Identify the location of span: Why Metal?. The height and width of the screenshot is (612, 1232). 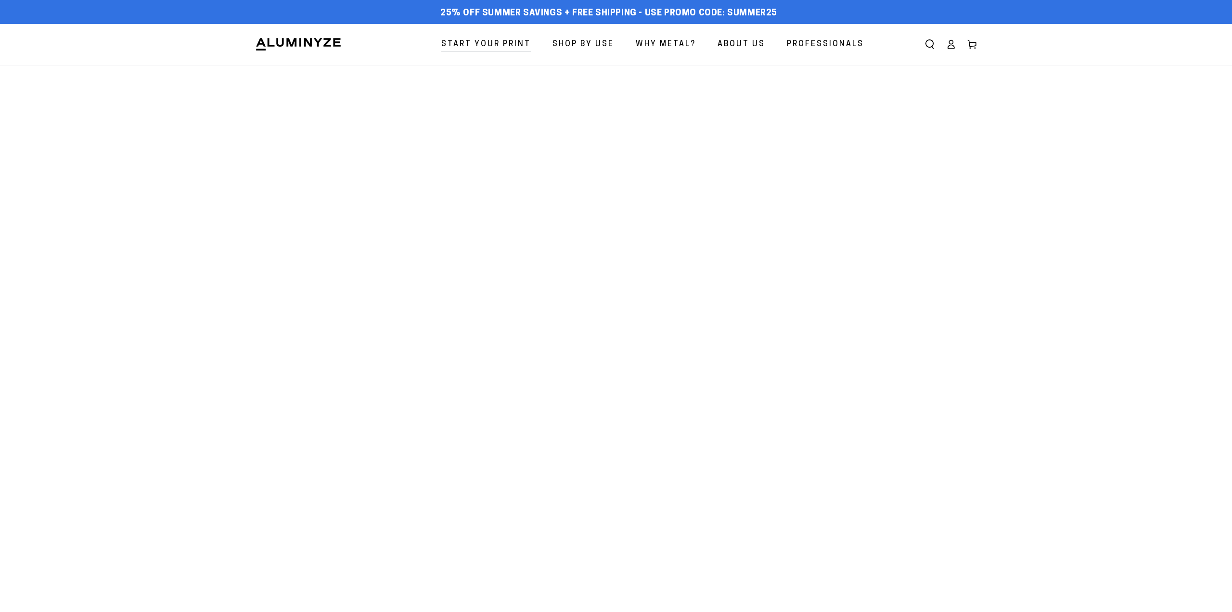
(665, 44).